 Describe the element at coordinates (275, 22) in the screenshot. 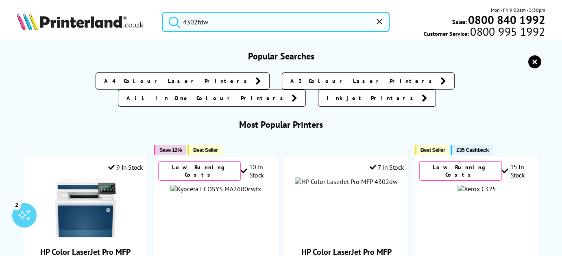

I see `input: Search product o` at that location.